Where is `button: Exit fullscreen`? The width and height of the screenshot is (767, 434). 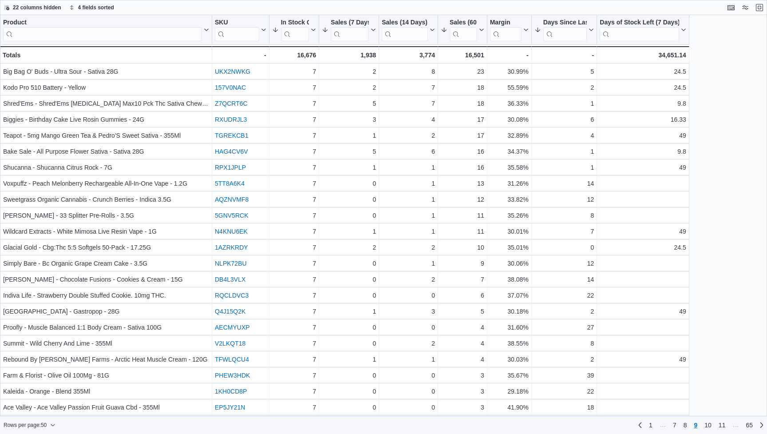
button: Exit fullscreen is located at coordinates (759, 8).